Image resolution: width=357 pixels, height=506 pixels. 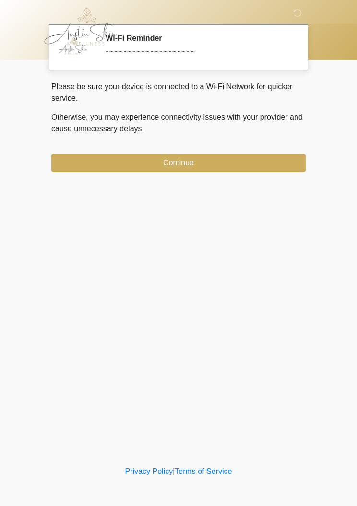 What do you see at coordinates (178, 163) in the screenshot?
I see `button: Continue` at bounding box center [178, 163].